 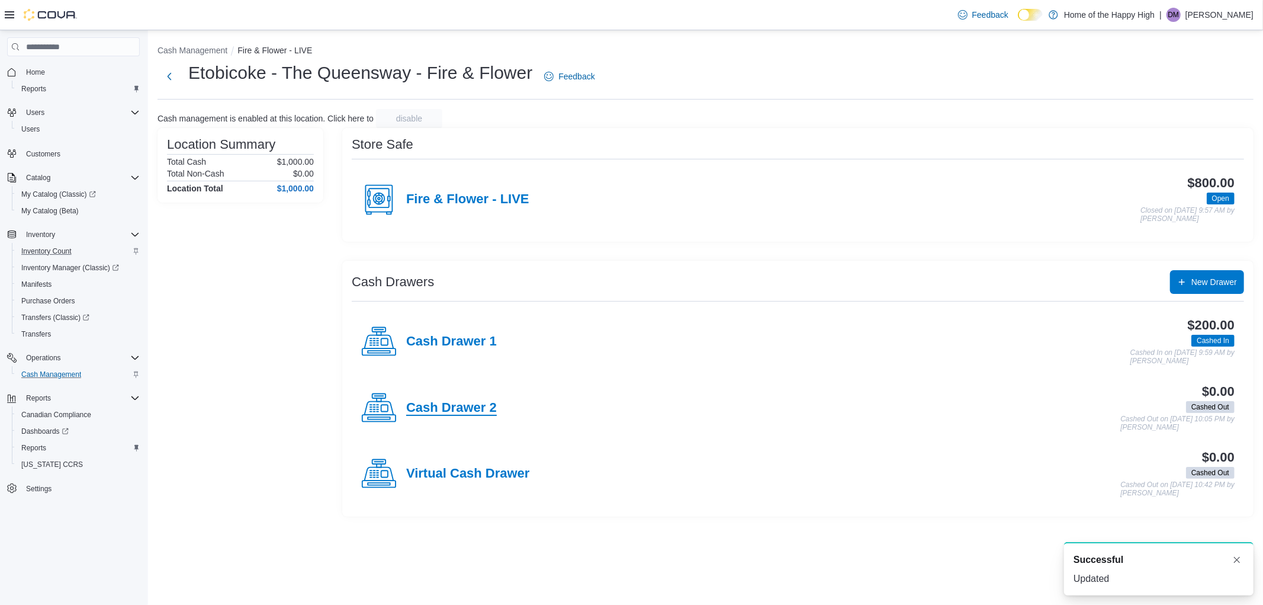 What do you see at coordinates (78, 464) in the screenshot?
I see `span: Washington CCRS` at bounding box center [78, 464].